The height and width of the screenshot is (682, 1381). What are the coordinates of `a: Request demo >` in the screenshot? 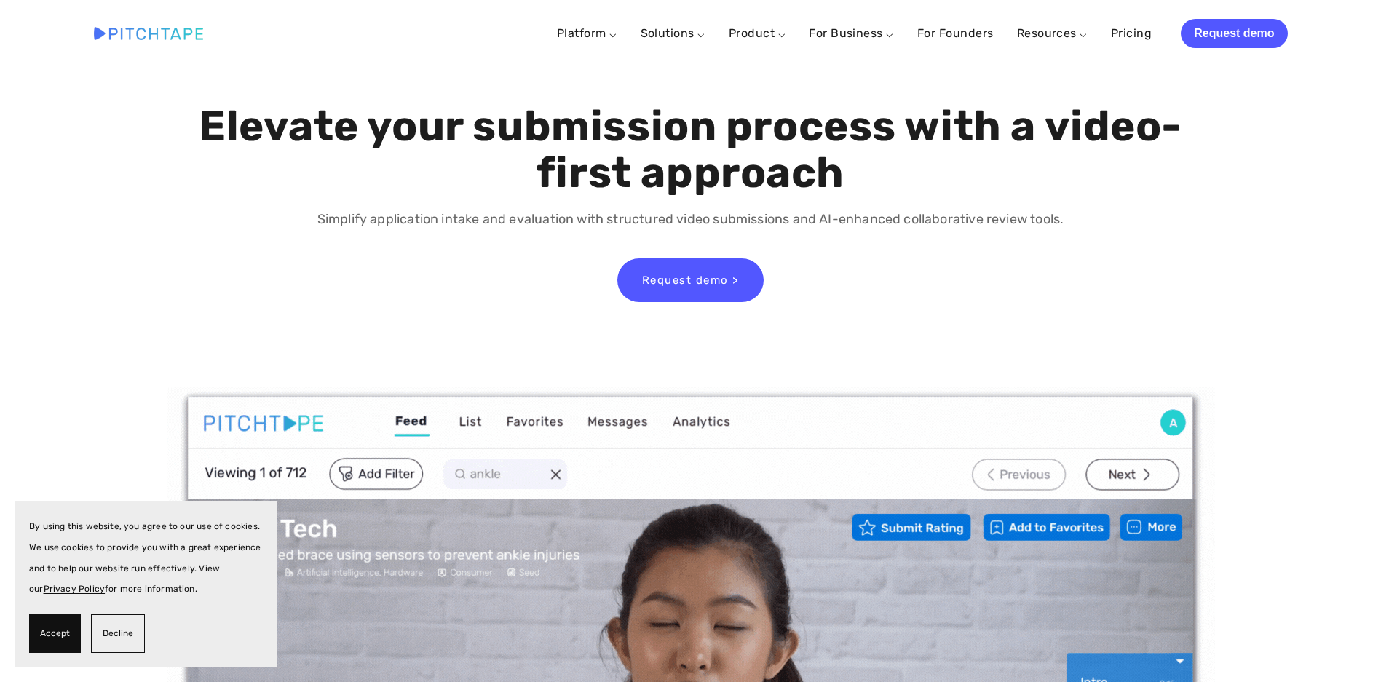 It's located at (690, 280).